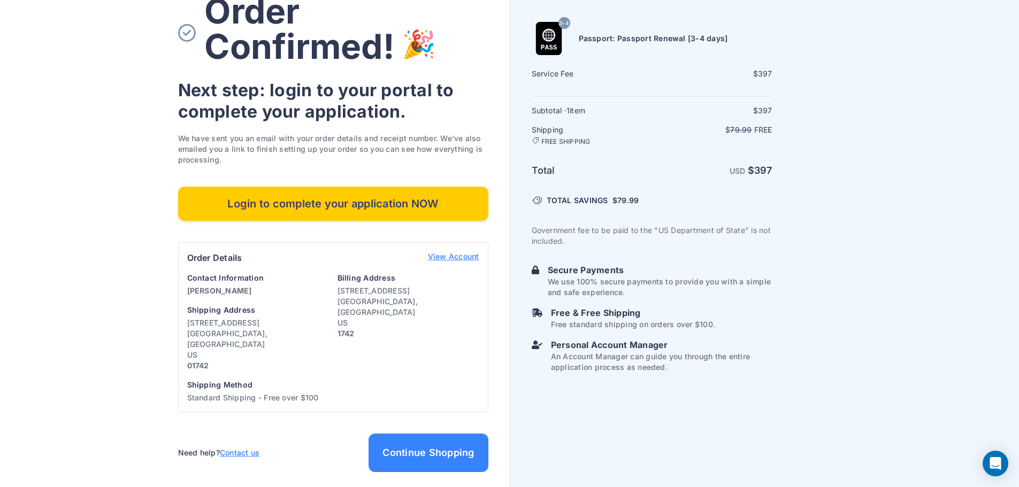 The image size is (1019, 487). Describe the element at coordinates (258, 278) in the screenshot. I see `h6: Contact Information` at that location.